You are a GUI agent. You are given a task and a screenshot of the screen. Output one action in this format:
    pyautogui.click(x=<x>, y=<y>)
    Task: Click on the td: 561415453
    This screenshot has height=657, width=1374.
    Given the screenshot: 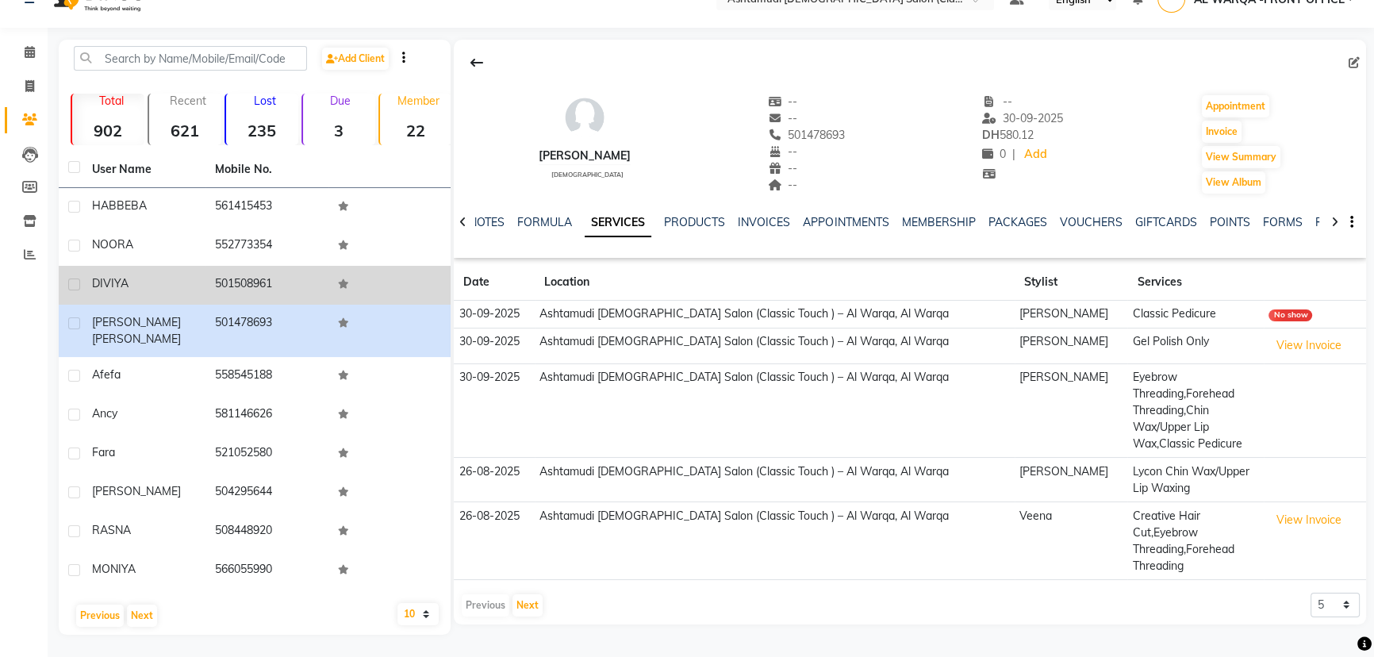 What is the action you would take?
    pyautogui.click(x=266, y=207)
    